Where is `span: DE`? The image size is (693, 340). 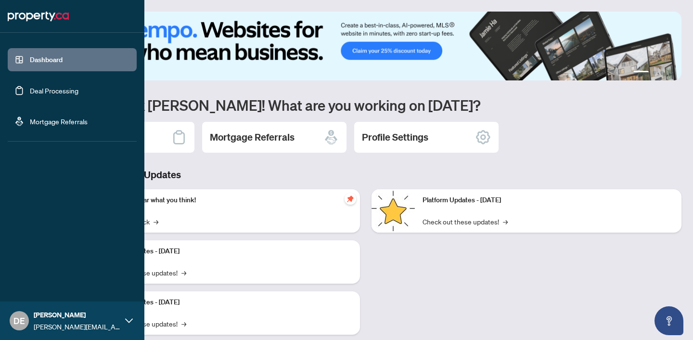
span: DE is located at coordinates (19, 321).